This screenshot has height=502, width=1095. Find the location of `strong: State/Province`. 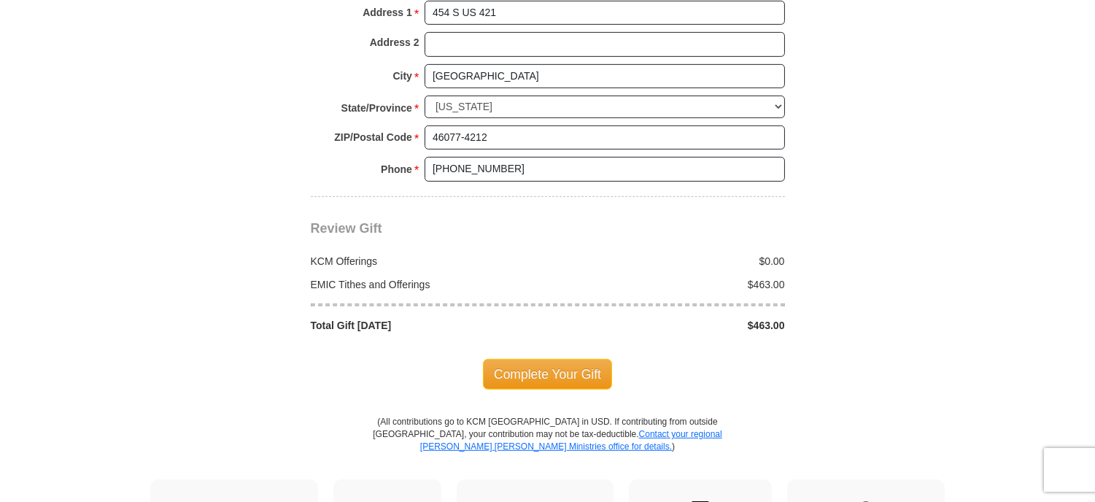

strong: State/Province is located at coordinates (377, 108).